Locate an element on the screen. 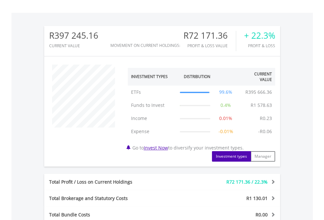 The width and height of the screenshot is (324, 220). div: Profit & Loss Value is located at coordinates (210, 46).